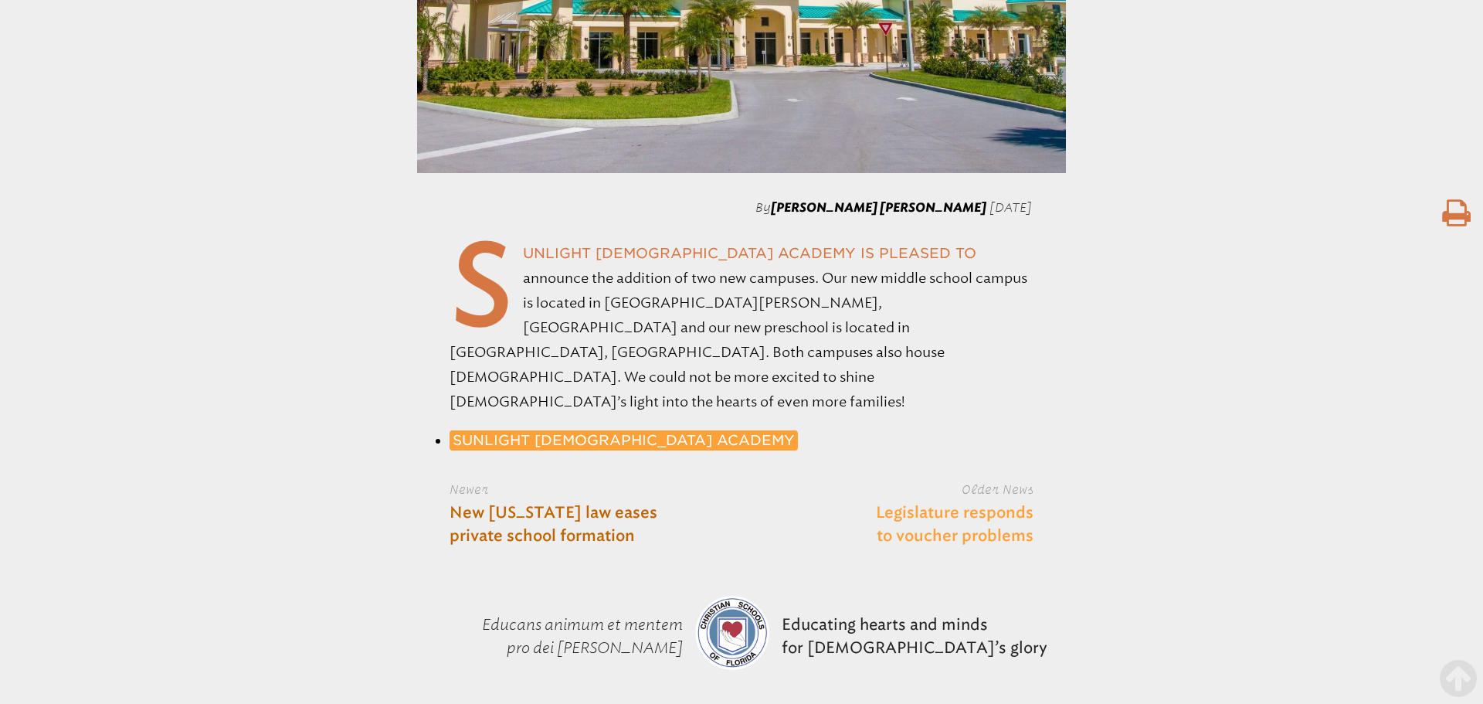 This screenshot has height=704, width=1483. I want to click on img: csf-logo-web-colors.png, so click(732, 633).